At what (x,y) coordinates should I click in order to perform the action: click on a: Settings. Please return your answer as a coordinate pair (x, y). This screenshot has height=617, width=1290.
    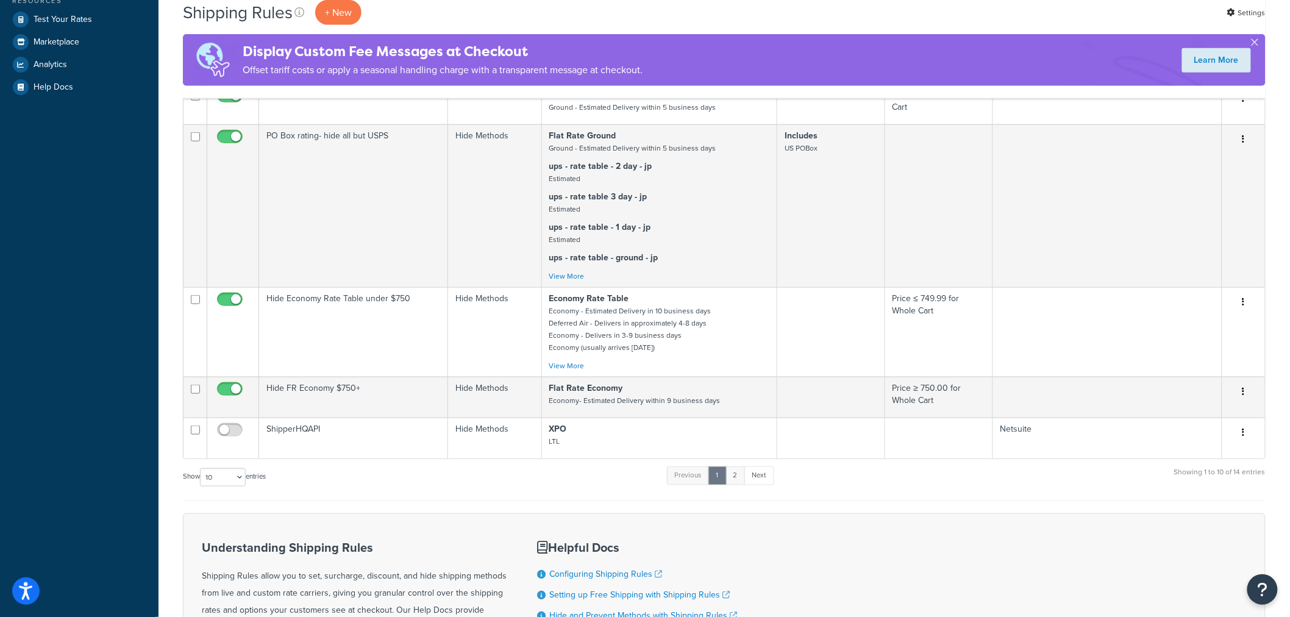
    Looking at the image, I should click on (1246, 13).